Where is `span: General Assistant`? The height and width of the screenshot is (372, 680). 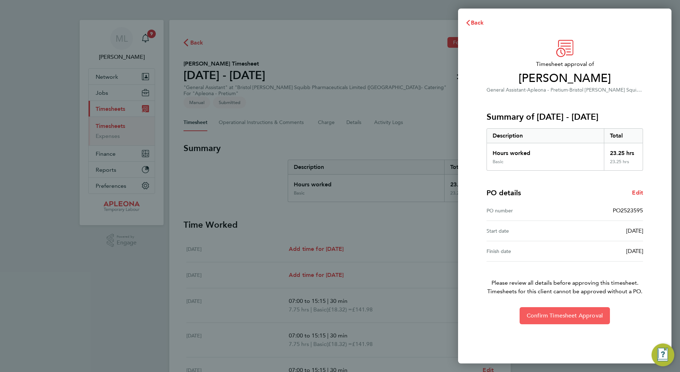 span: General Assistant is located at coordinates (506, 90).